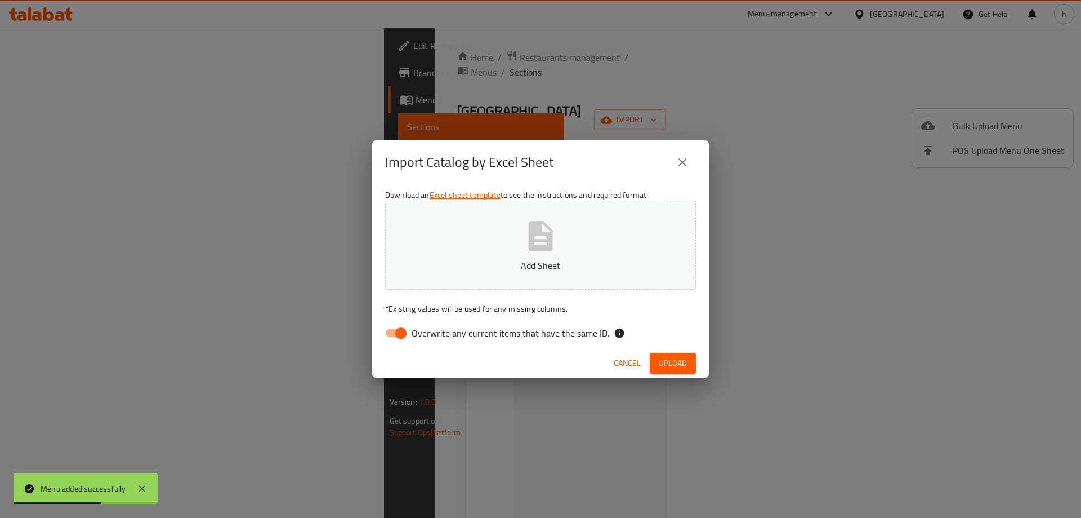 The image size is (1081, 518). What do you see at coordinates (465, 195) in the screenshot?
I see `a: Excel sheet template` at bounding box center [465, 195].